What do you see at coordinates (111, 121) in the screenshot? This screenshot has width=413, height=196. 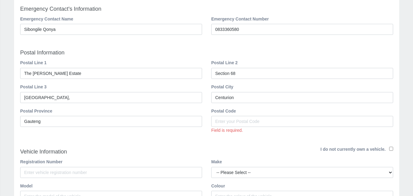 I see `input: Enter your Postal Province` at bounding box center [111, 121].